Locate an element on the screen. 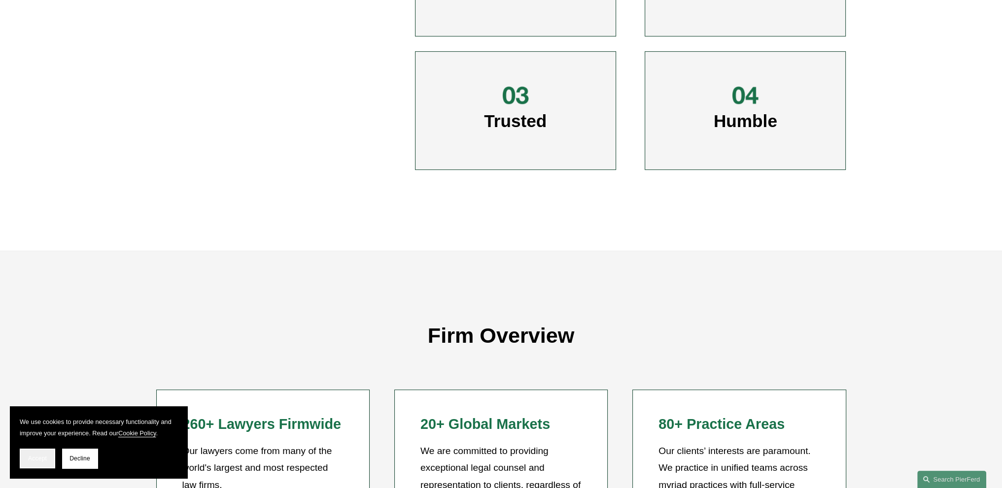 This screenshot has height=488, width=1002. span: Trusted is located at coordinates (515, 121).